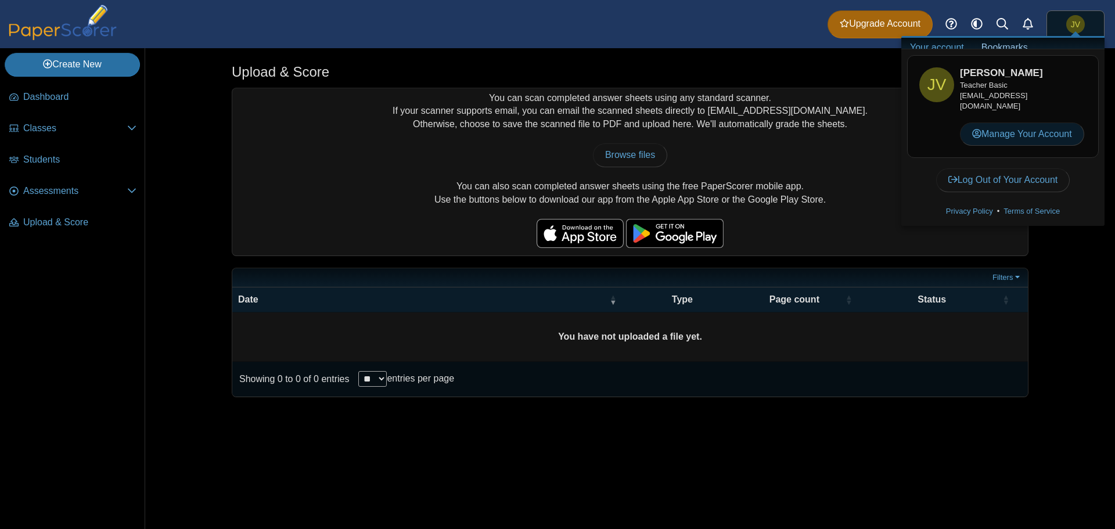 The width and height of the screenshot is (1115, 529). I want to click on span: Date, so click(248, 299).